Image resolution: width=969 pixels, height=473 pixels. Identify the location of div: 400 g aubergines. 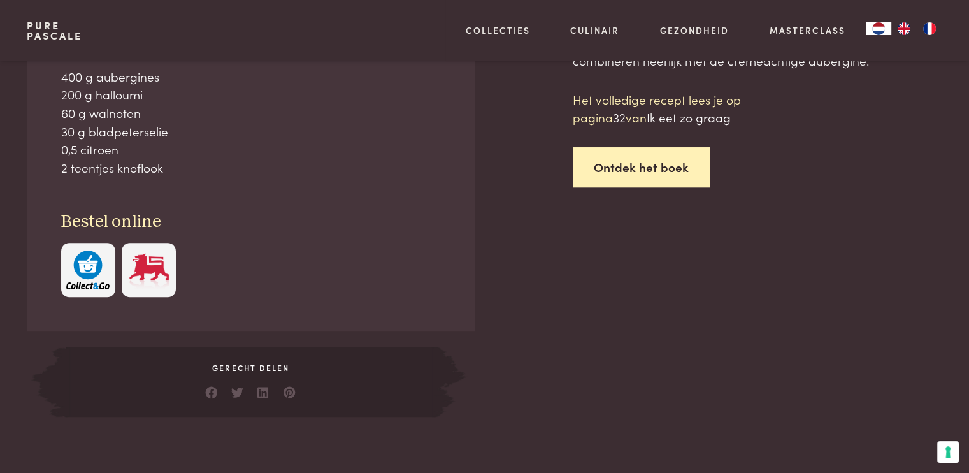
(251, 76).